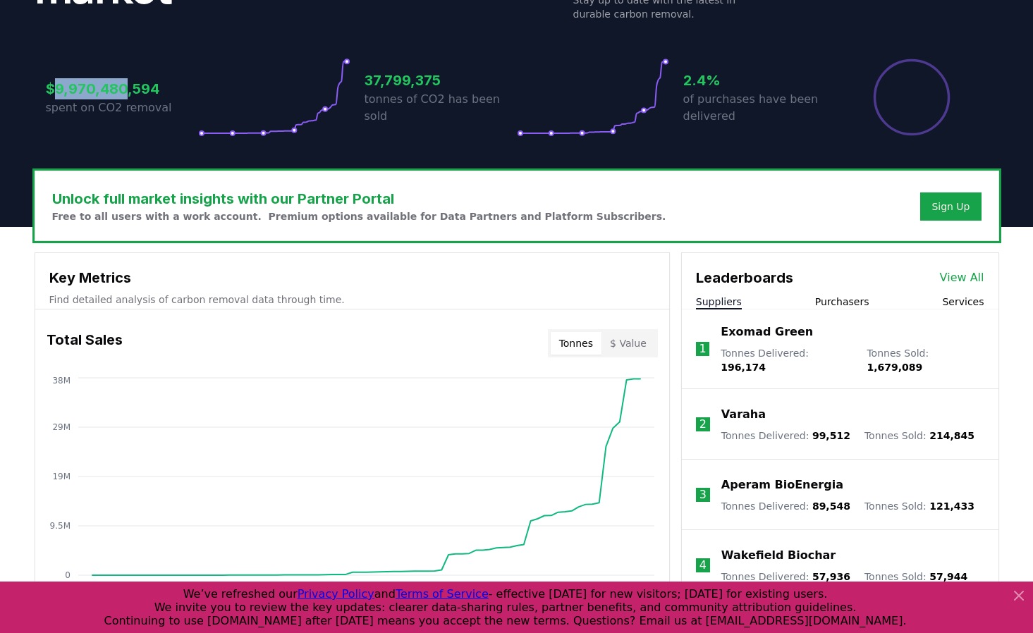 Image resolution: width=1033 pixels, height=633 pixels. Describe the element at coordinates (61, 477) in the screenshot. I see `tspan: 19M` at that location.